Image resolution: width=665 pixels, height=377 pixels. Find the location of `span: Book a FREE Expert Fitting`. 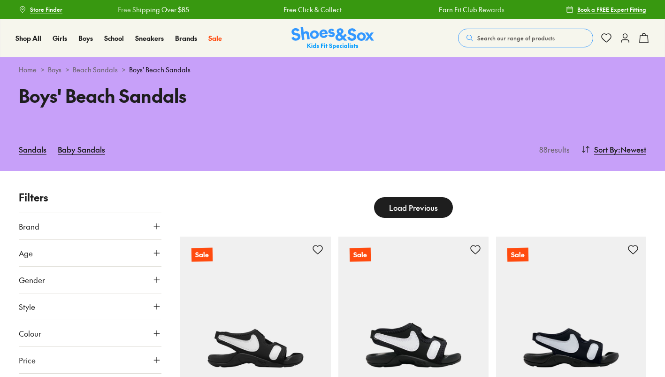

span: Book a FREE Expert Fitting is located at coordinates (612, 9).